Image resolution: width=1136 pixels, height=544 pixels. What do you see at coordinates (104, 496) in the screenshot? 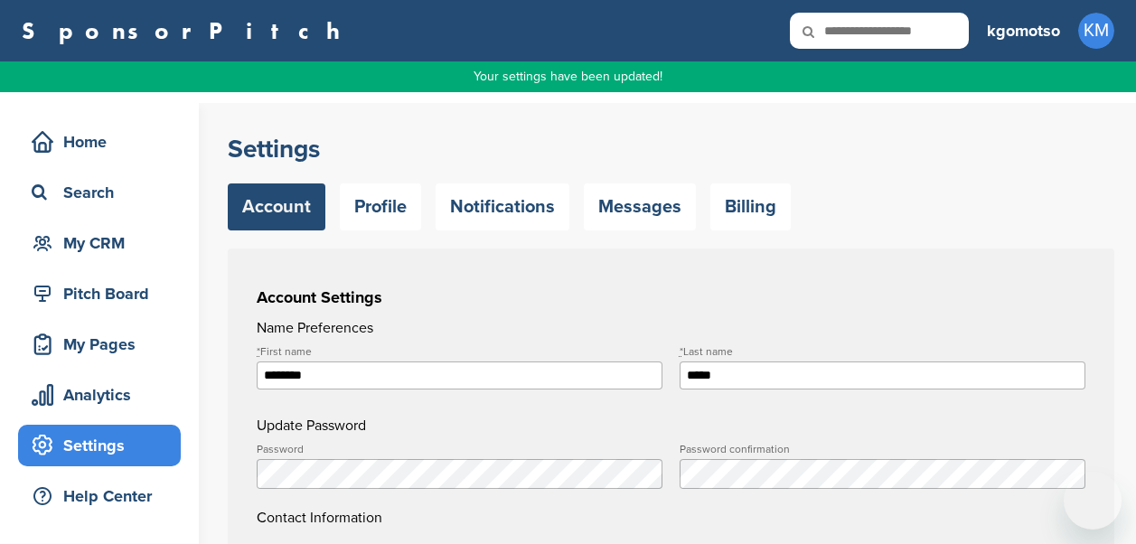
I see `div: Help Center` at bounding box center [104, 496].